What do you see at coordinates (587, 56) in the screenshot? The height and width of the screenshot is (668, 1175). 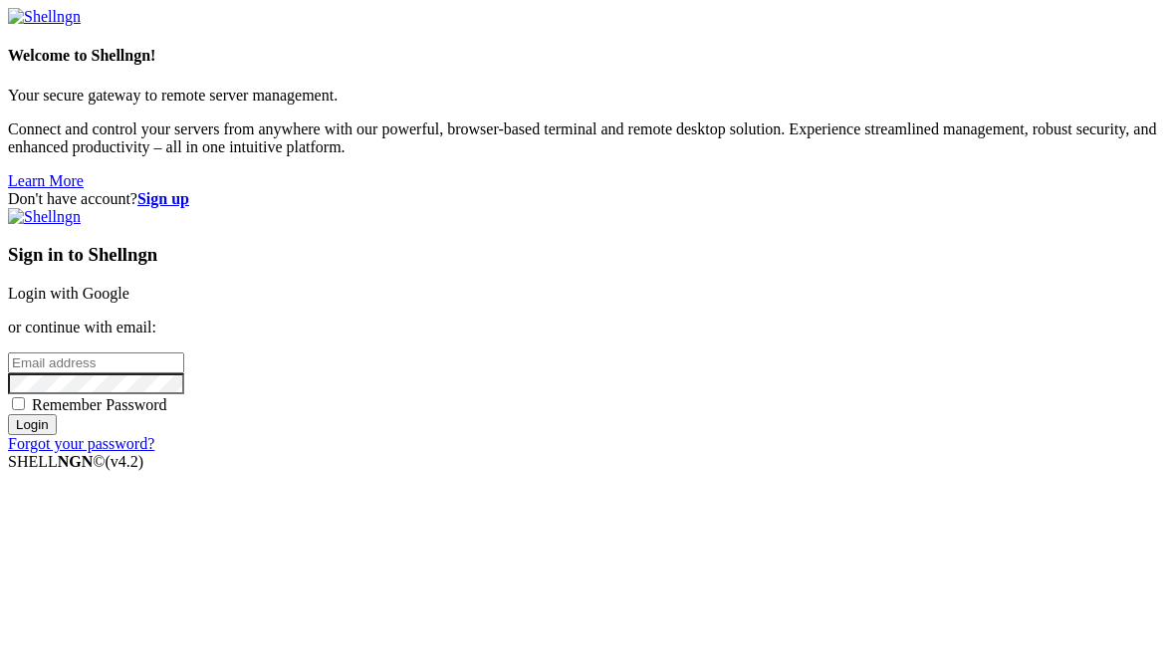 I see `h4: Welcome to Shellngn!` at bounding box center [587, 56].